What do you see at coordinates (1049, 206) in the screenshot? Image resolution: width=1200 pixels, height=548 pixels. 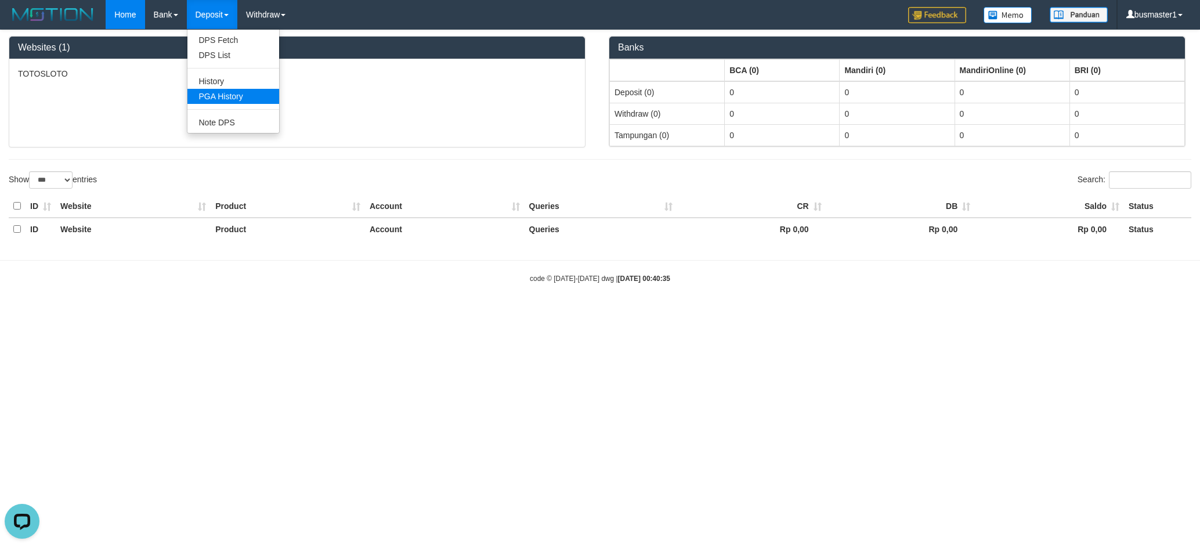 I see `th: Saldo` at bounding box center [1049, 206].